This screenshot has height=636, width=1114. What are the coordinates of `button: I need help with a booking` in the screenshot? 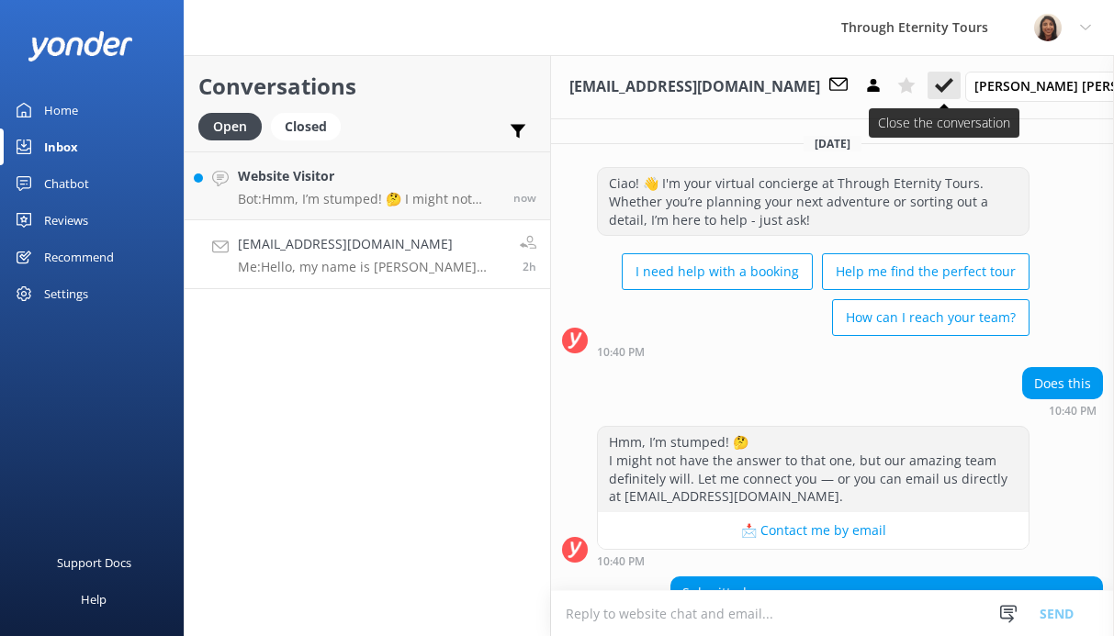 It's located at (717, 272).